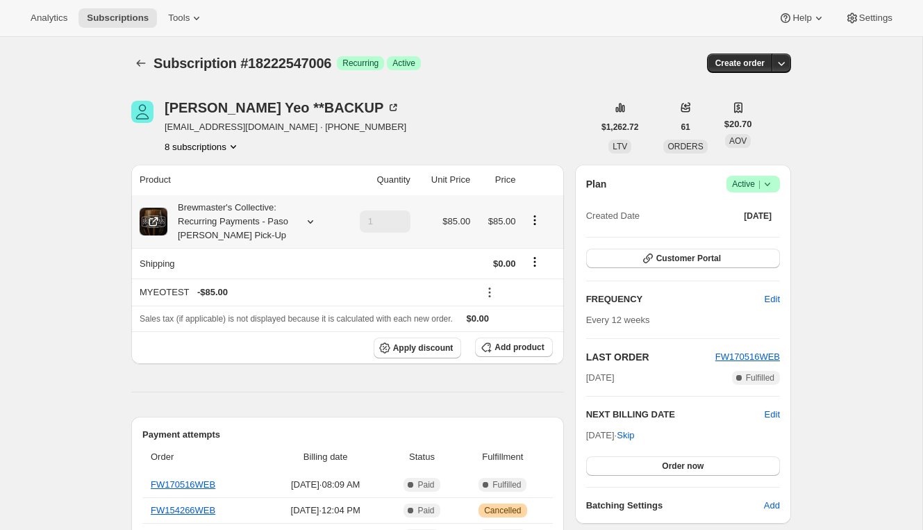 Image resolution: width=923 pixels, height=530 pixels. I want to click on span: Recurring, so click(360, 63).